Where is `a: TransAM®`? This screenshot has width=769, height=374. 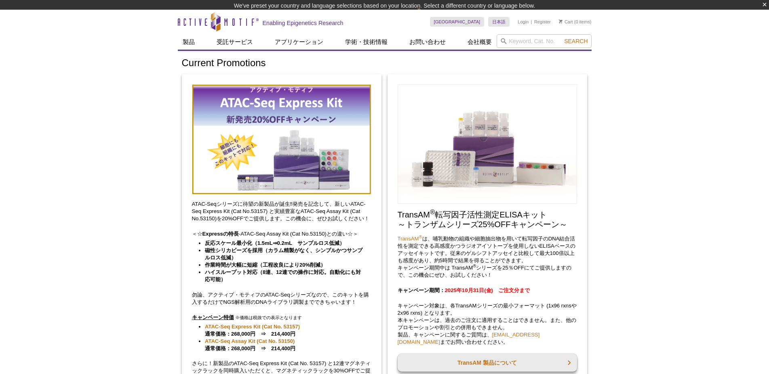
a: TransAM® is located at coordinates (410, 239).